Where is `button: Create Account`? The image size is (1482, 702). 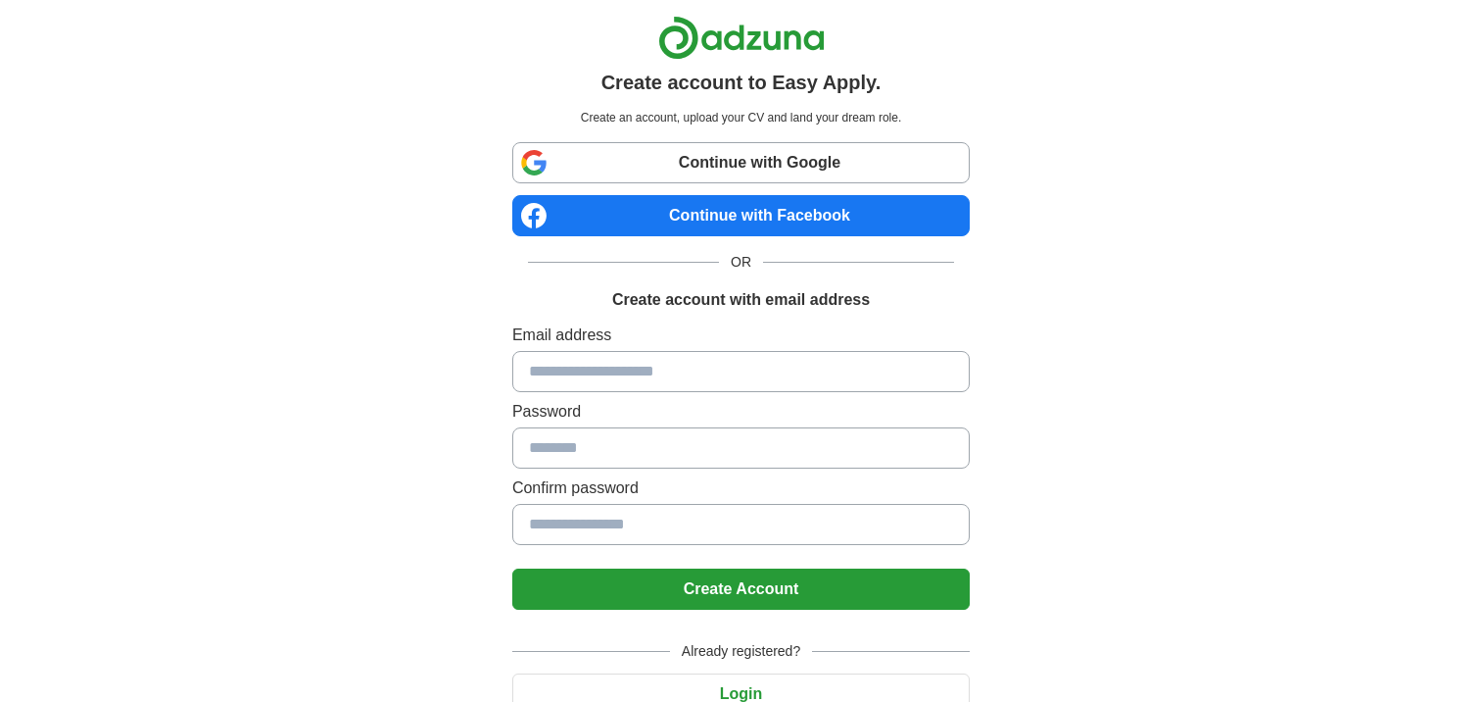
button: Create Account is located at coordinates (741, 589).